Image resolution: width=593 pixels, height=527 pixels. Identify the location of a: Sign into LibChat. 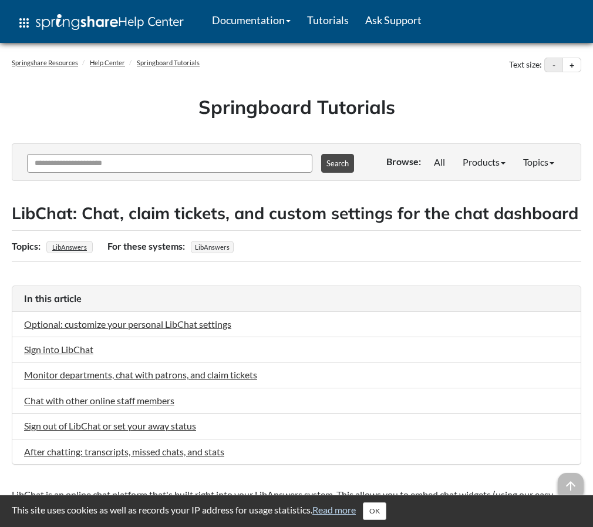
(59, 349).